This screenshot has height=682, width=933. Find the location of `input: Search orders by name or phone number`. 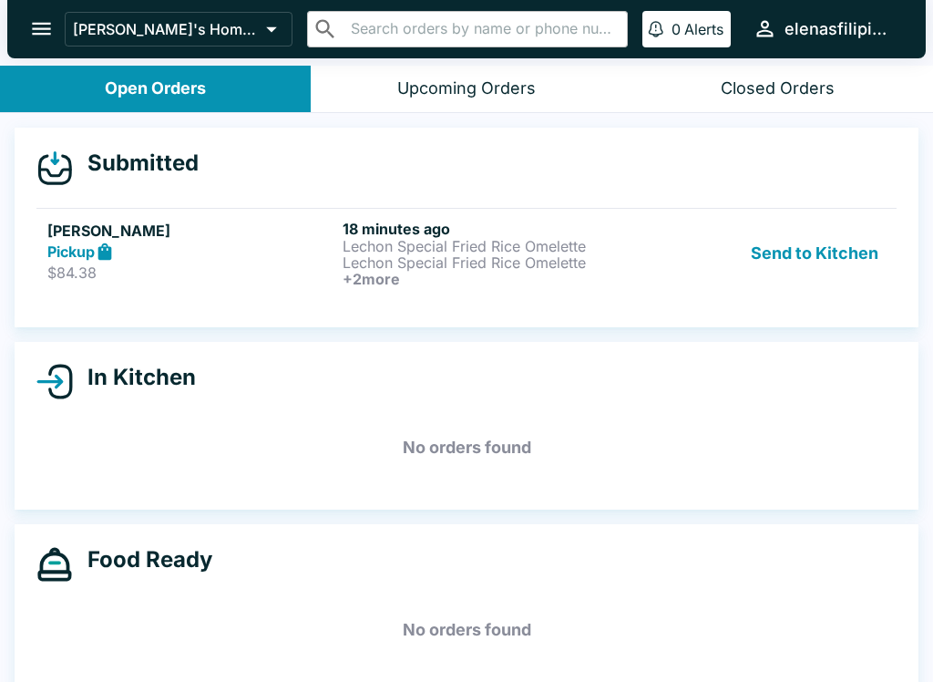

input: Search orders by name or phone number is located at coordinates (482, 29).